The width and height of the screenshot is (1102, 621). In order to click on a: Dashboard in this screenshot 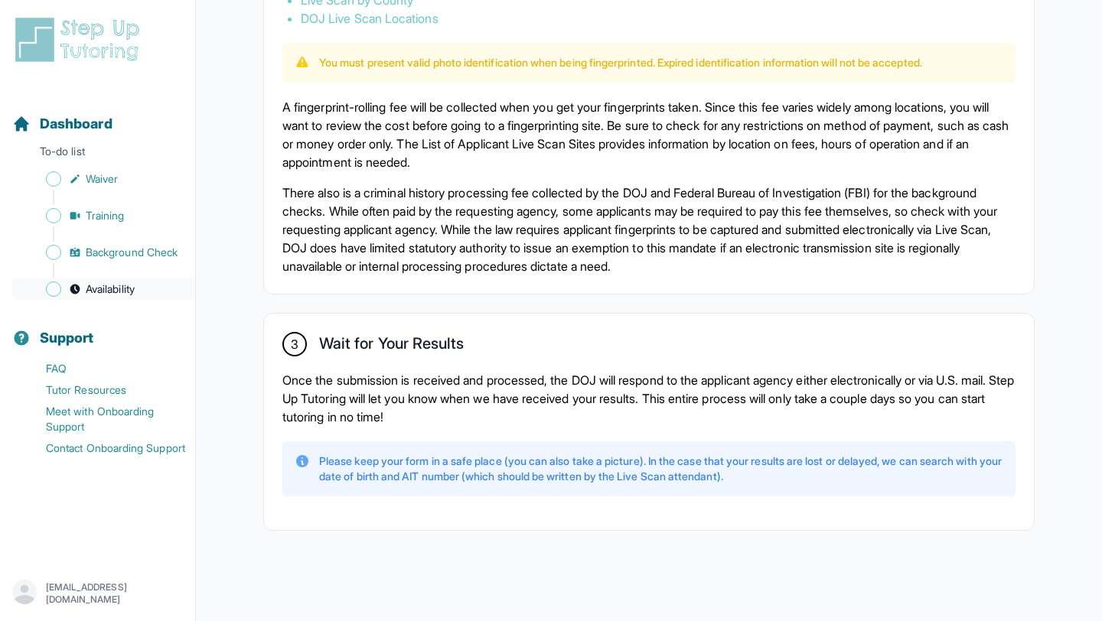, I will do `click(62, 124)`.